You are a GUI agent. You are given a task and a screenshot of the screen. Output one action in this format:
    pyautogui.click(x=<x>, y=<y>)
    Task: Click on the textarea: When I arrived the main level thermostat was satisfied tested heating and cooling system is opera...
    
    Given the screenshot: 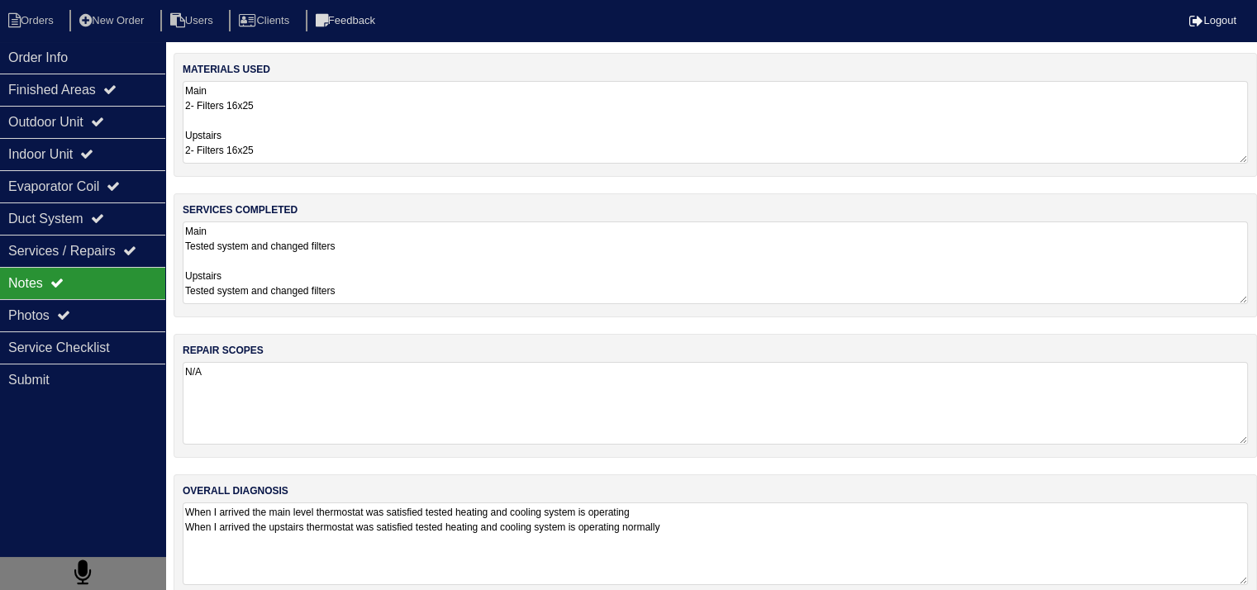 What is the action you would take?
    pyautogui.click(x=715, y=544)
    